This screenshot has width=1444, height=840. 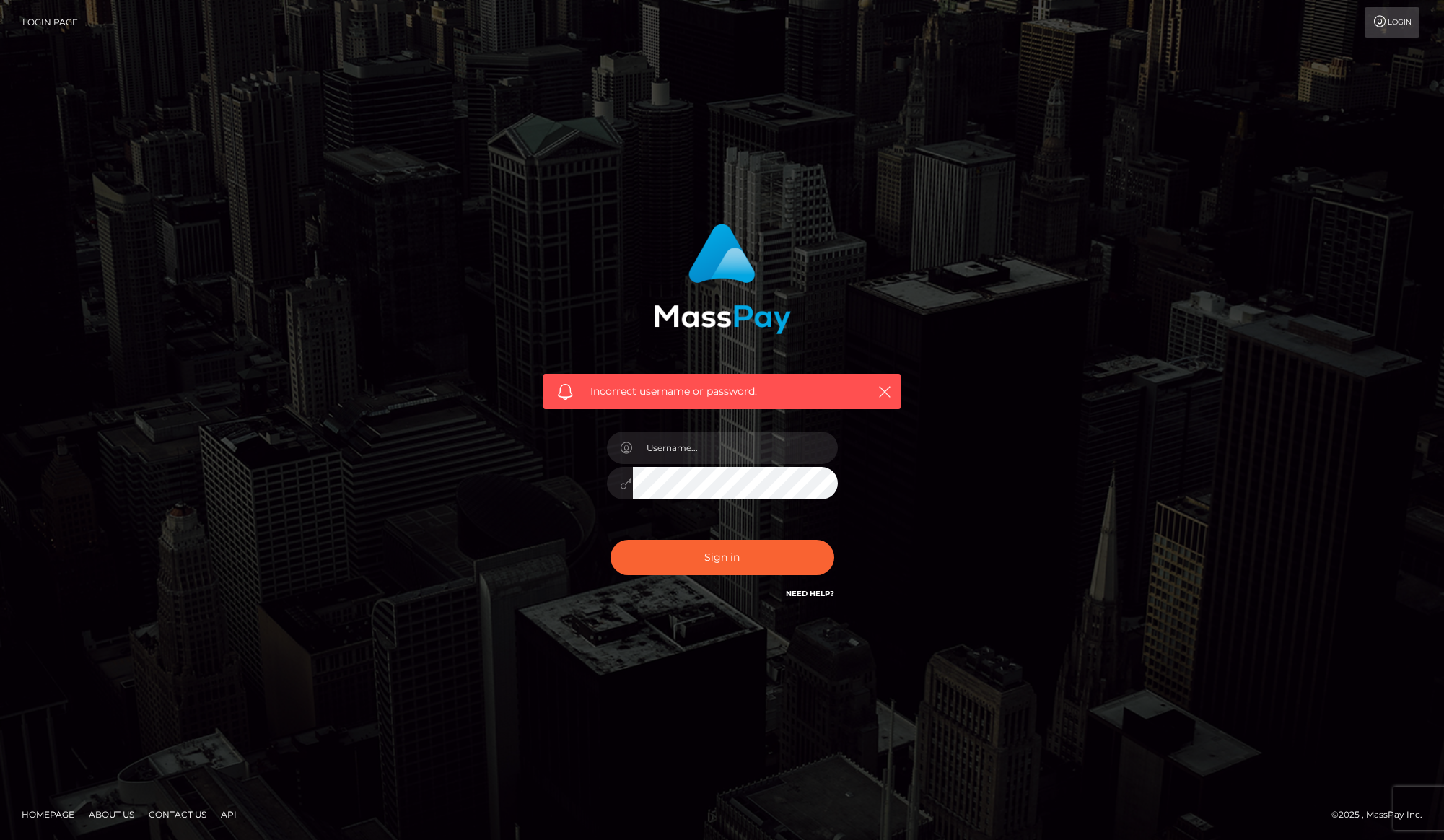 I want to click on a: Need Help?, so click(x=810, y=593).